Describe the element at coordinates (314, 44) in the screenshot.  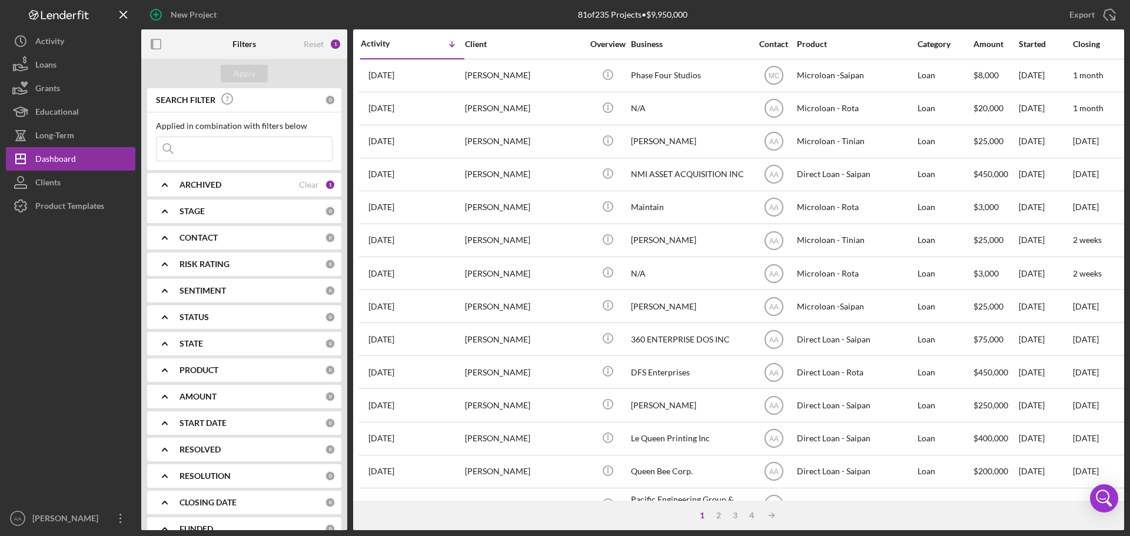
I see `div: Reset` at that location.